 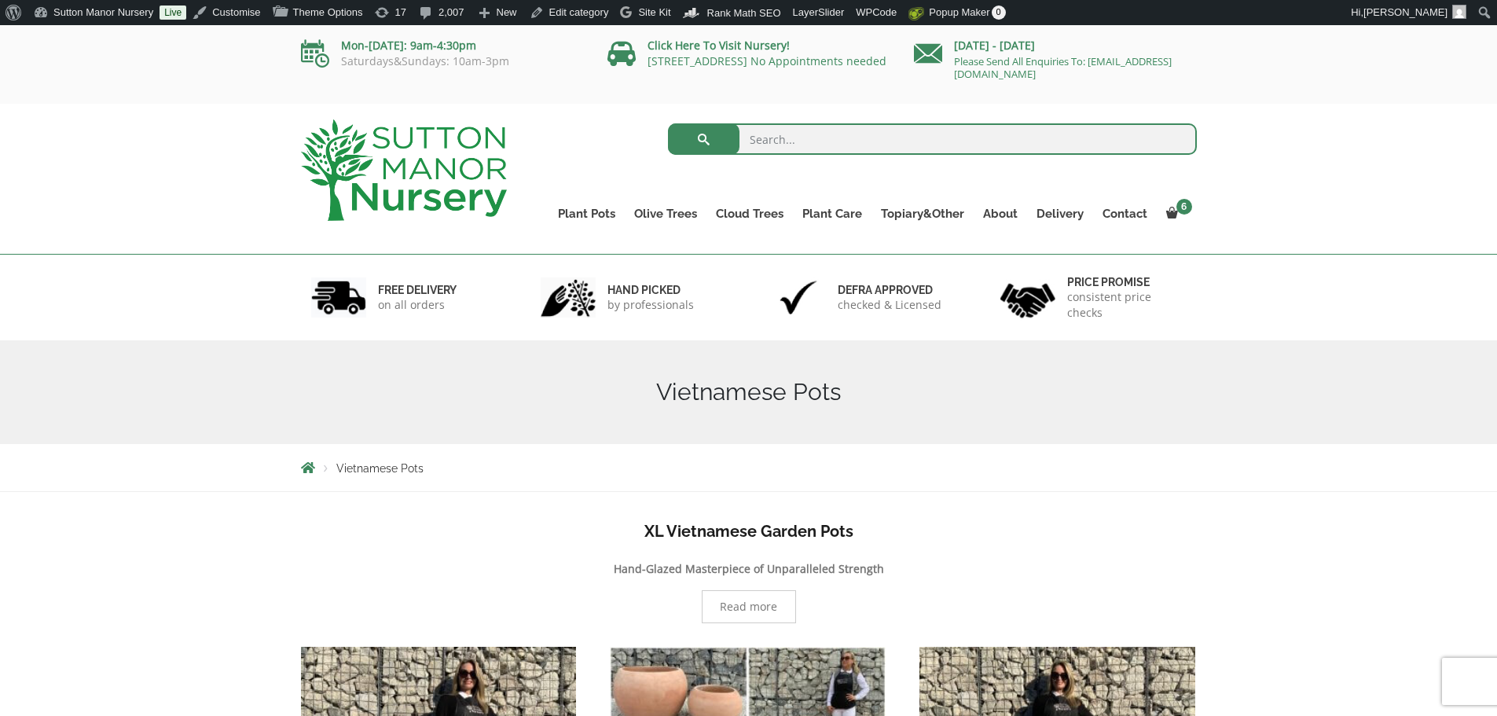 I want to click on span: 0, so click(x=999, y=13).